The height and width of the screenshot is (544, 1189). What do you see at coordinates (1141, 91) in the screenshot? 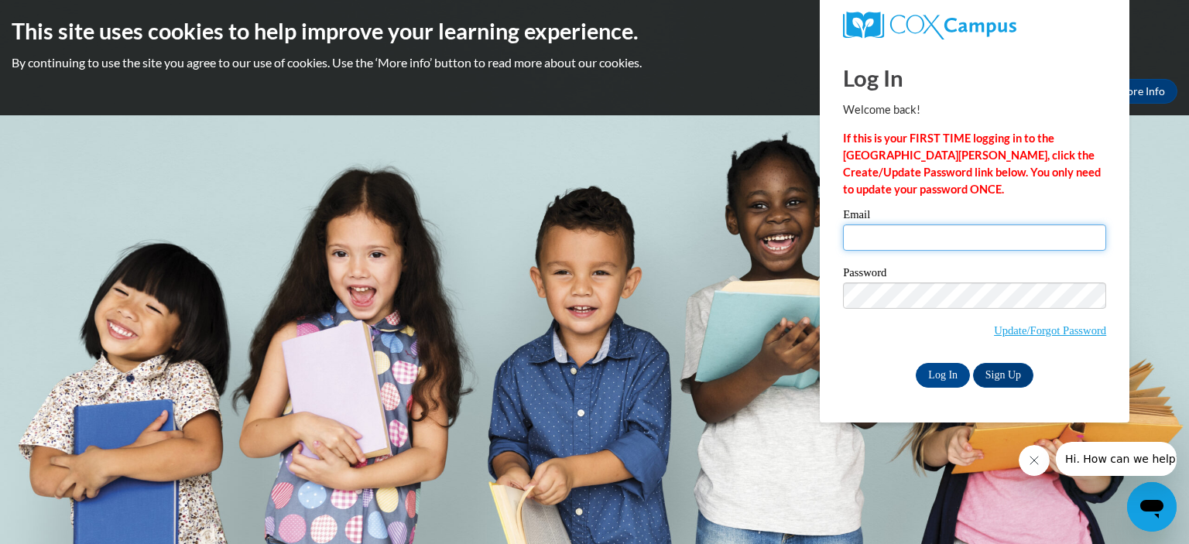
I see `a: More Info` at bounding box center [1141, 91].